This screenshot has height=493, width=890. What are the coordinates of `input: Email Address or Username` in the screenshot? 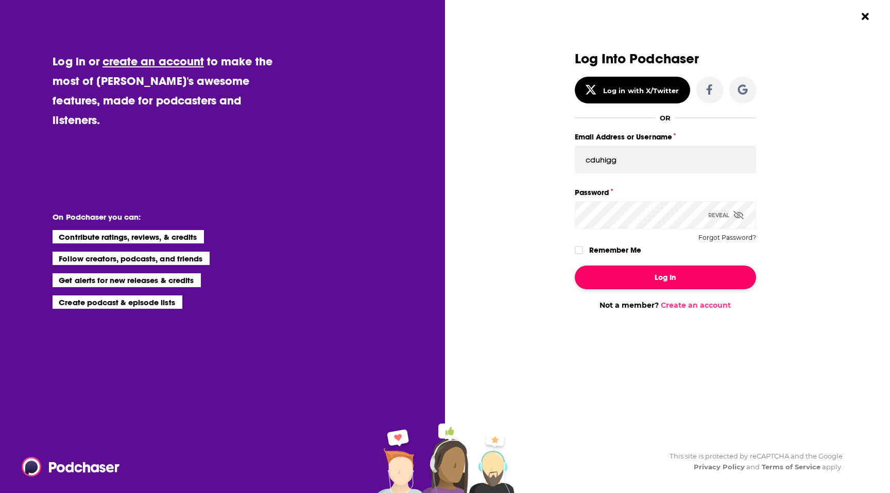 It's located at (665, 160).